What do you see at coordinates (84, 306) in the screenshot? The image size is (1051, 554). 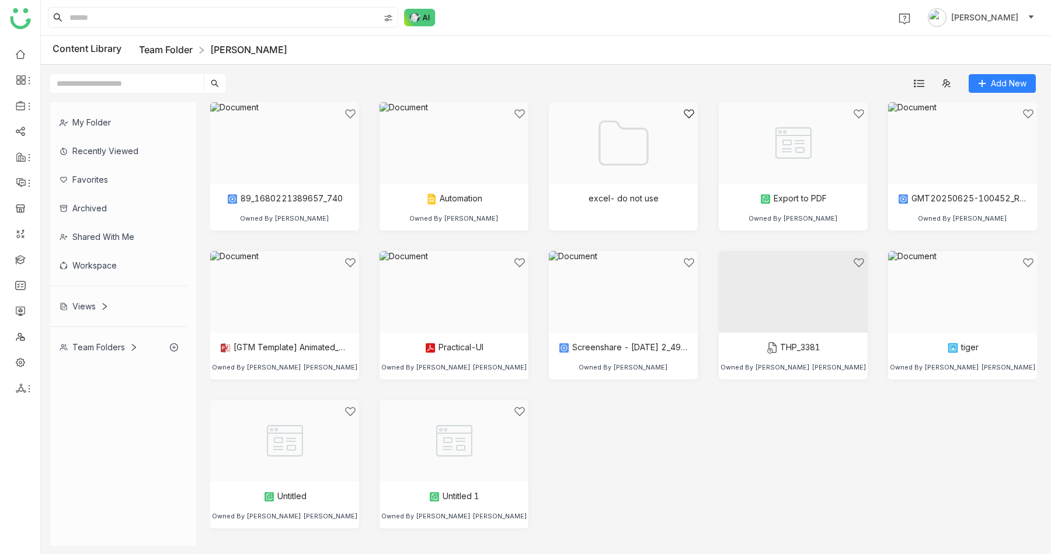 I see `div: Views` at bounding box center [84, 306].